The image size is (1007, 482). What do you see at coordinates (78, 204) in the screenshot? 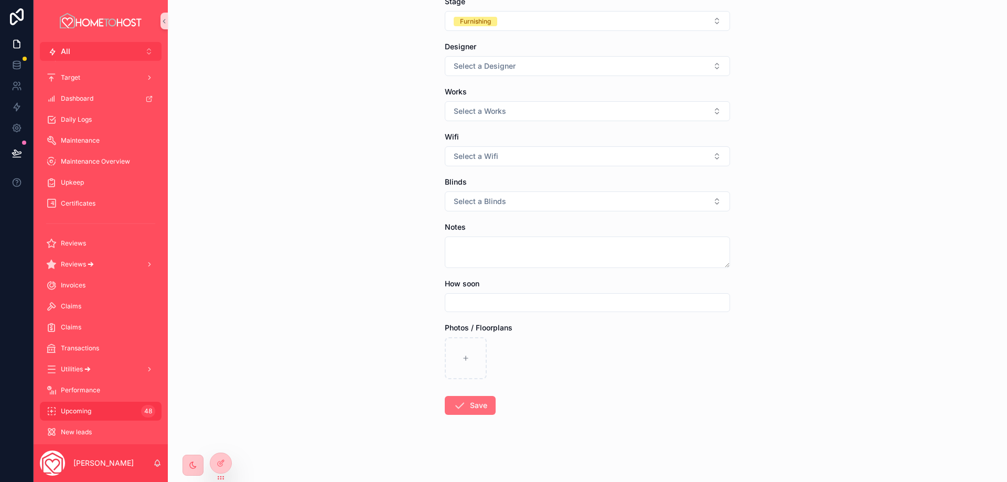
I see `span: Certificates` at bounding box center [78, 204].